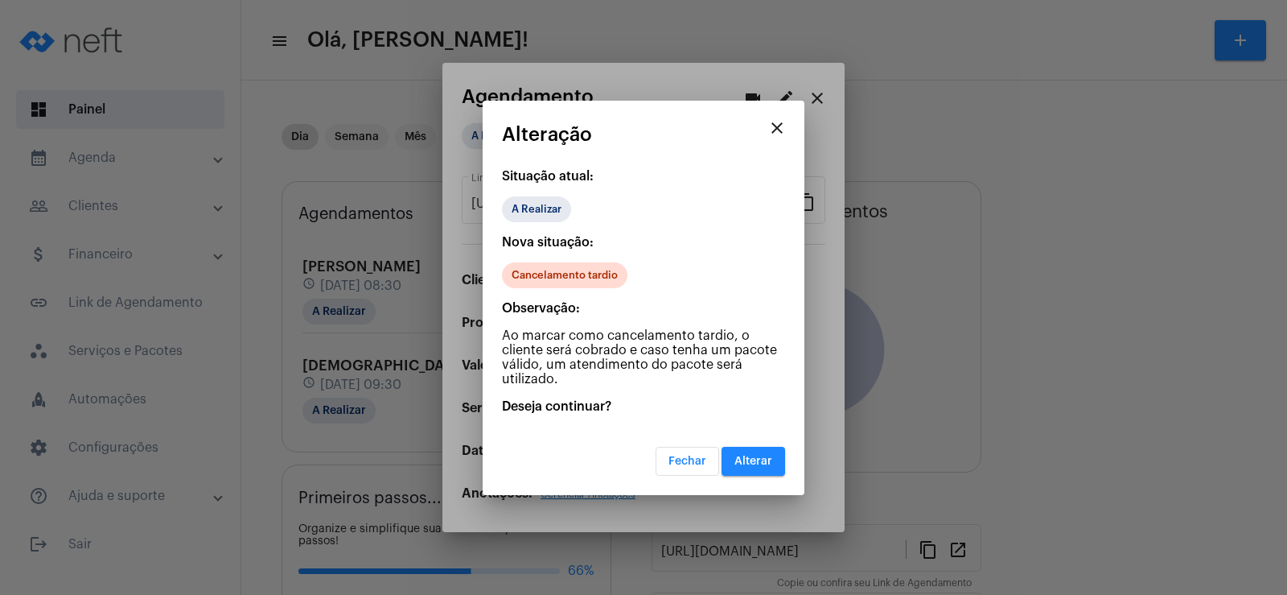 This screenshot has height=595, width=1287. I want to click on span: Alteração, so click(547, 134).